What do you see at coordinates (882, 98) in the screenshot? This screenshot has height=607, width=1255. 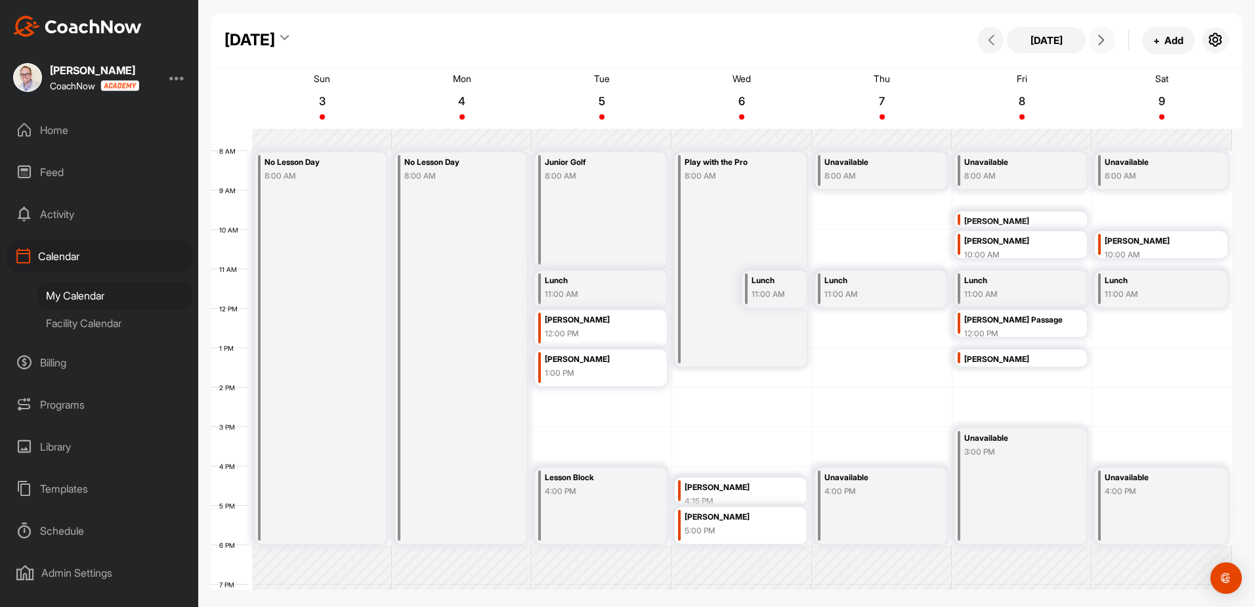 I see `a: August 7, 2025` at bounding box center [882, 98].